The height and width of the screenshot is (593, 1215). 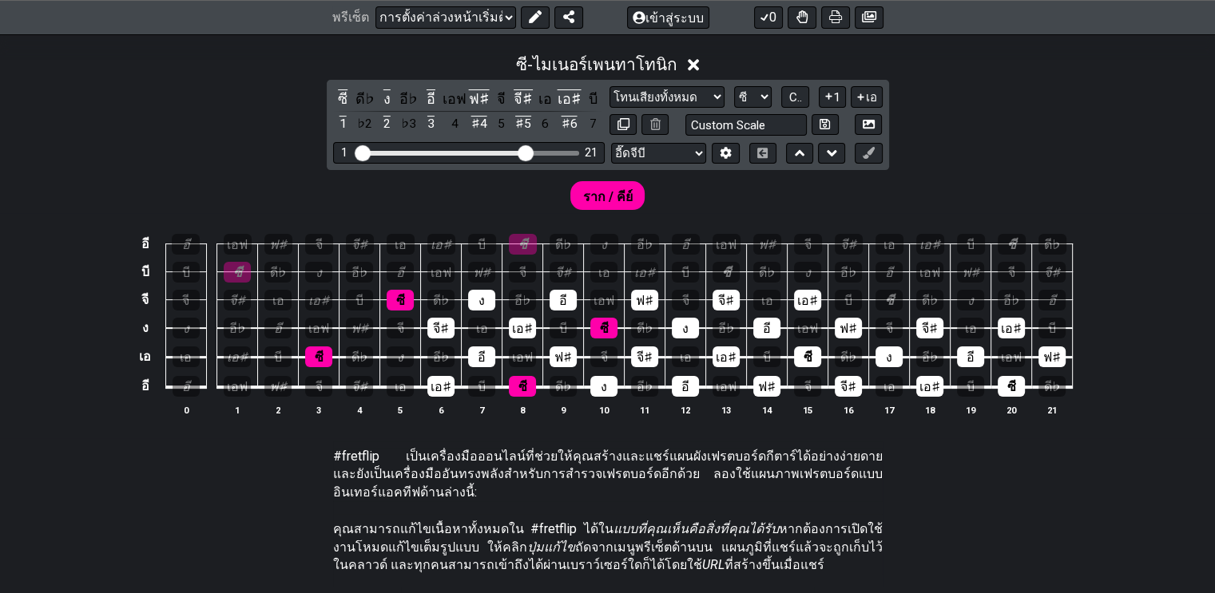 I want to click on font: ฟ♯, so click(x=848, y=328).